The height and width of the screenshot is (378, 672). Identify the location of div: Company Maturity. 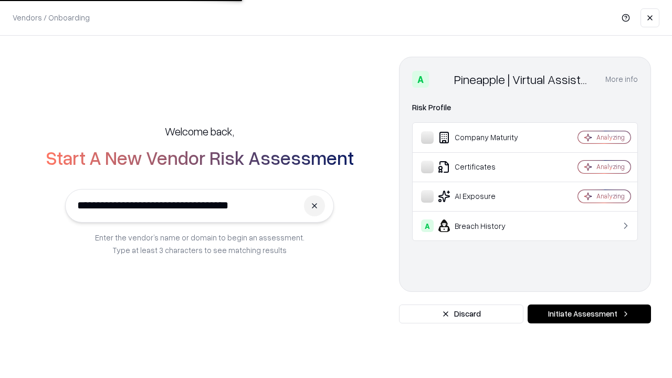
(484, 138).